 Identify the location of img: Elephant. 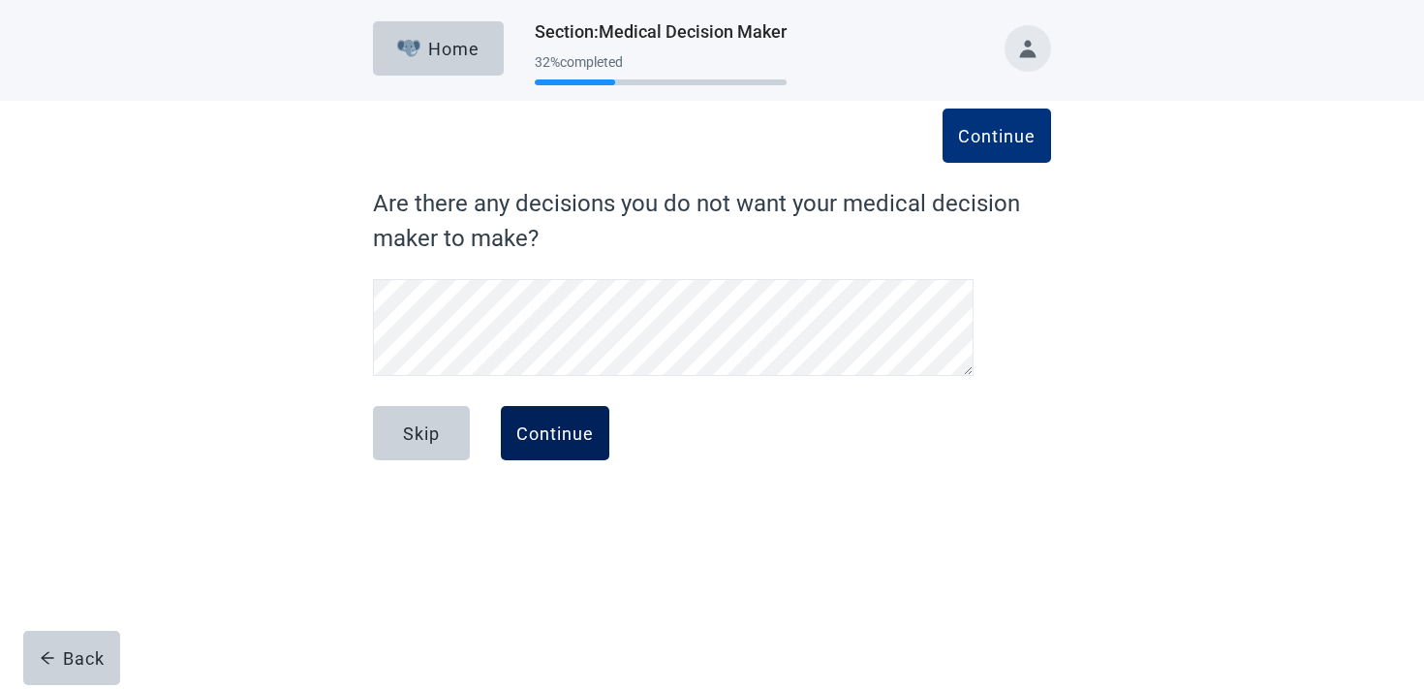
(409, 48).